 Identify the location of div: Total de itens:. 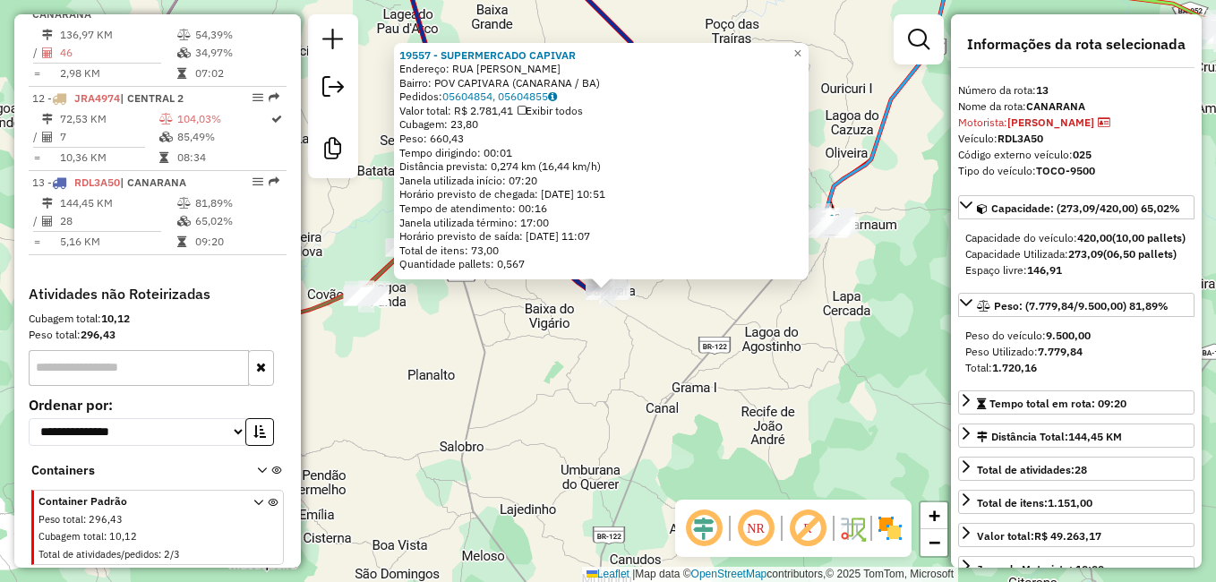
(1034, 503).